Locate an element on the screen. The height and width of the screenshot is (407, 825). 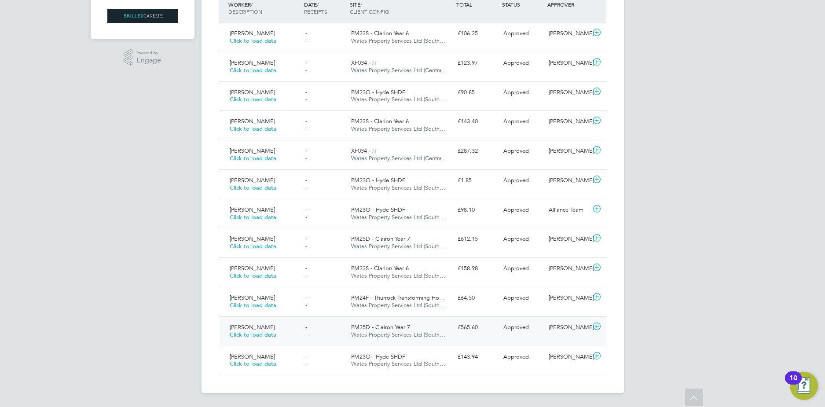
span: Wates Property Services Ltd (Centra… is located at coordinates (399, 158).